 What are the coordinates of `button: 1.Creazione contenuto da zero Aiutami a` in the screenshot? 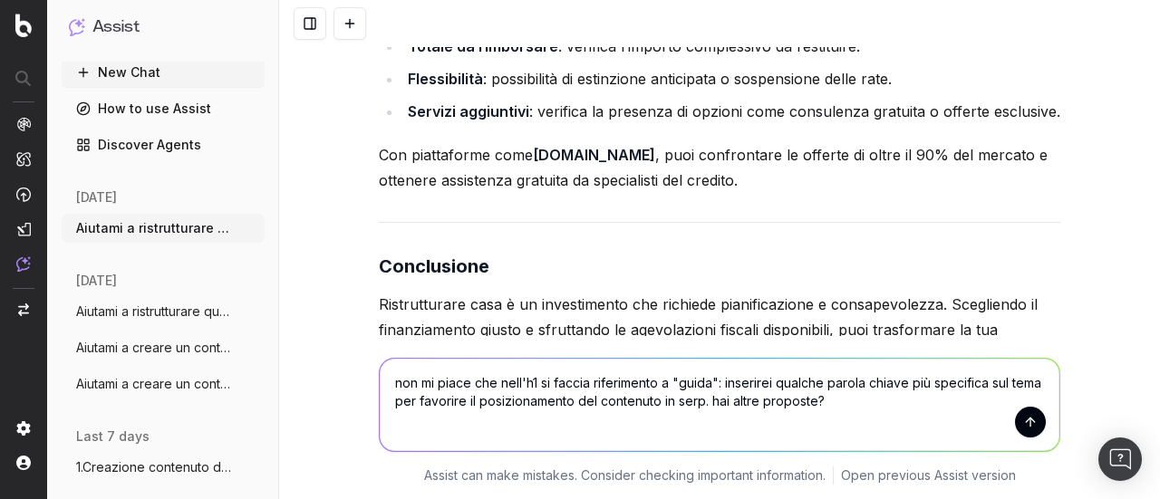 It's located at (163, 468).